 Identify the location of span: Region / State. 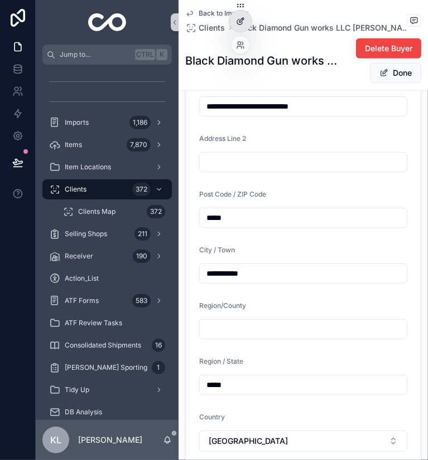
(221, 361).